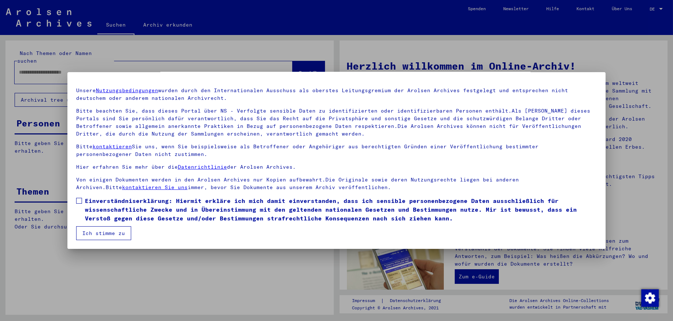 The image size is (673, 321). I want to click on p: Hier erfahren Sie mehr über die der Arolsen Archives., so click(337, 167).